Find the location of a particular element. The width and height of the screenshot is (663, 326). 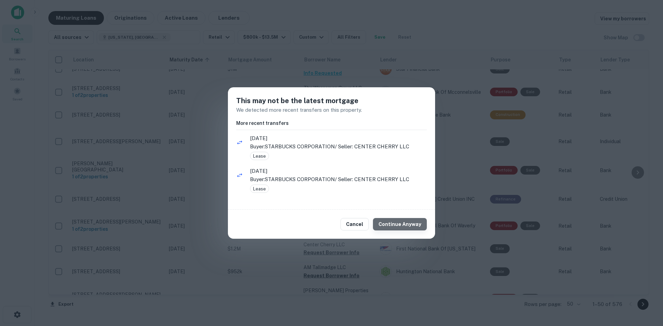

button: Cancel is located at coordinates (354, 224).